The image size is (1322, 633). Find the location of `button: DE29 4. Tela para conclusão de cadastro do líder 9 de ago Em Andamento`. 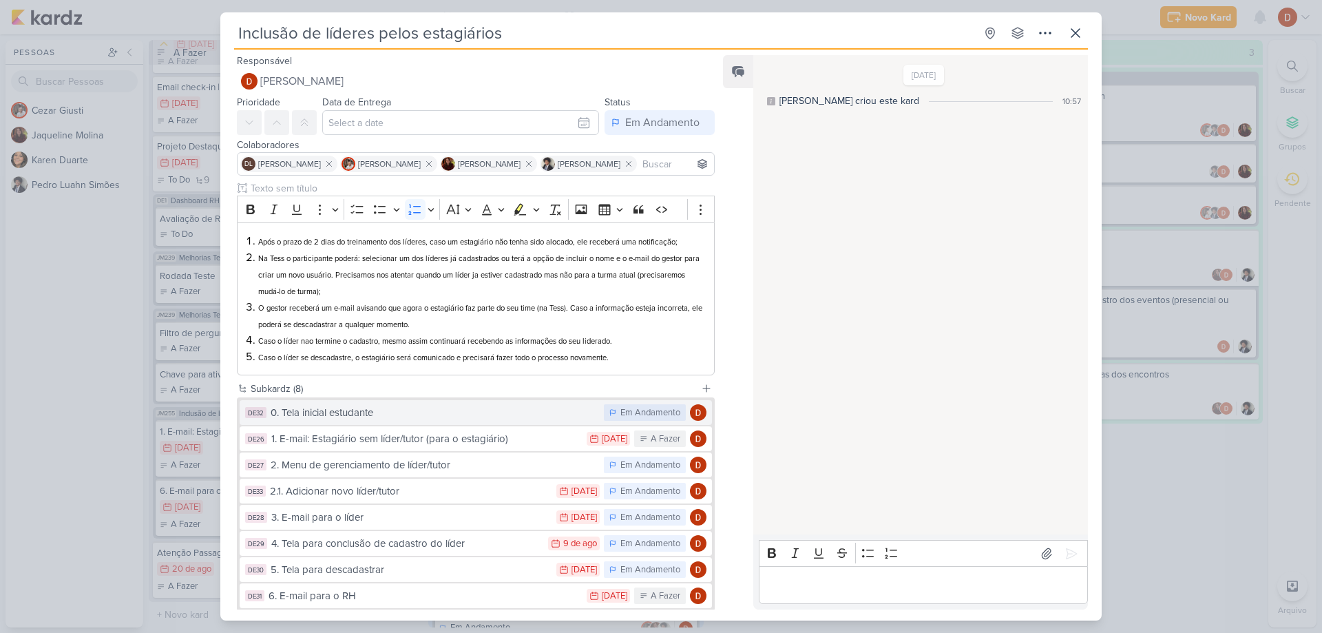

button: DE29 4. Tela para conclusão de cadastro do líder 9 de ago Em Andamento is located at coordinates (476, 543).